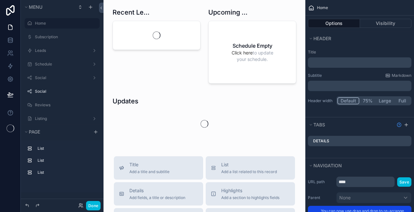  Describe the element at coordinates (374, 197) in the screenshot. I see `button: None` at that location.